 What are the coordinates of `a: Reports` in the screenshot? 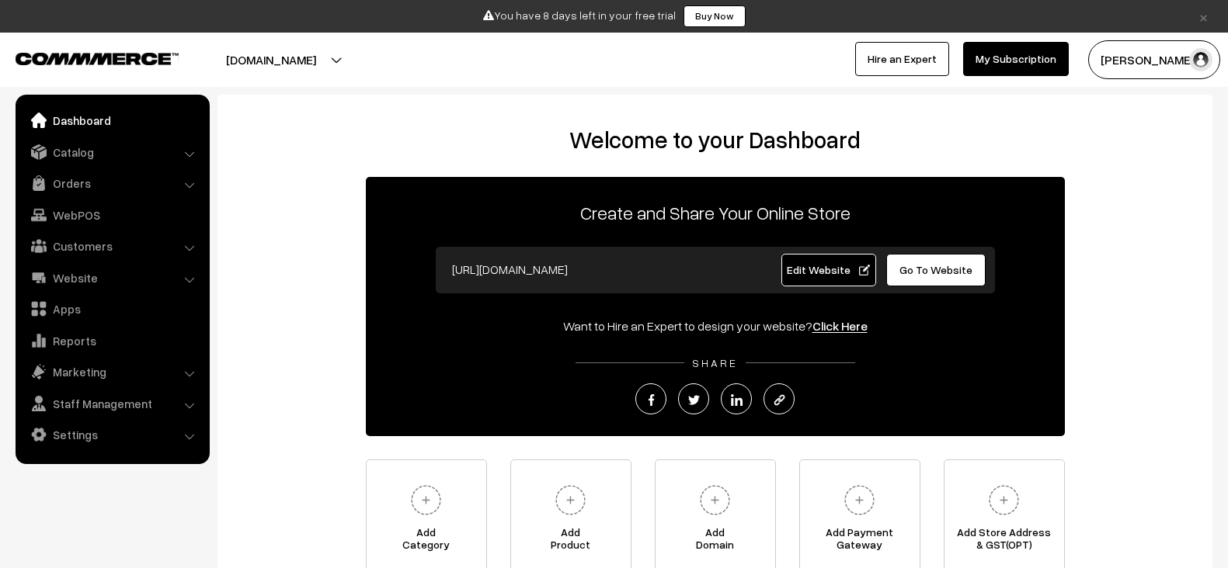 It's located at (112, 341).